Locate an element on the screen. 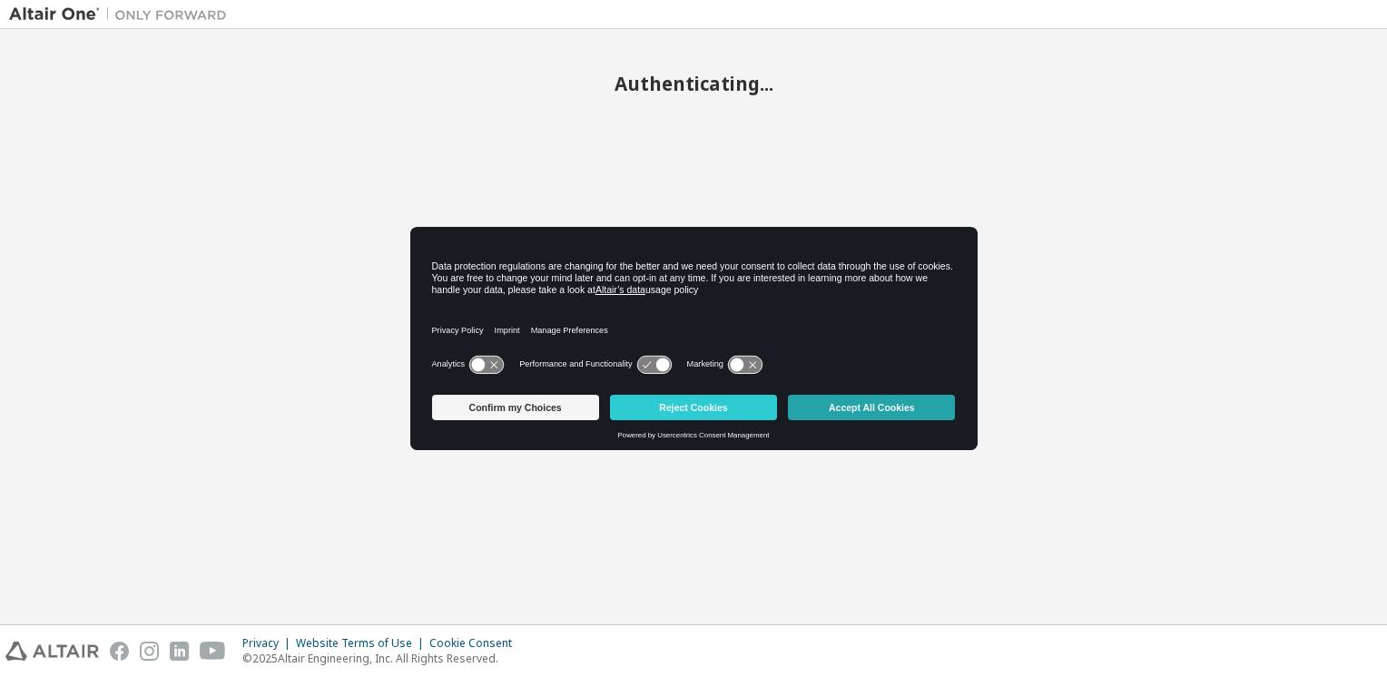 The height and width of the screenshot is (677, 1387). img: facebook.svg is located at coordinates (119, 651).